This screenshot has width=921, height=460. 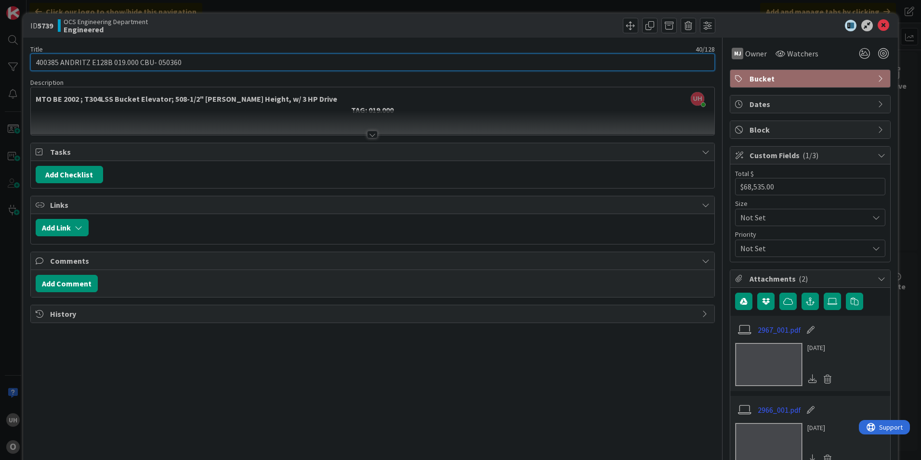 What do you see at coordinates (32, 7) in the screenshot?
I see `span: Support` at bounding box center [32, 7].